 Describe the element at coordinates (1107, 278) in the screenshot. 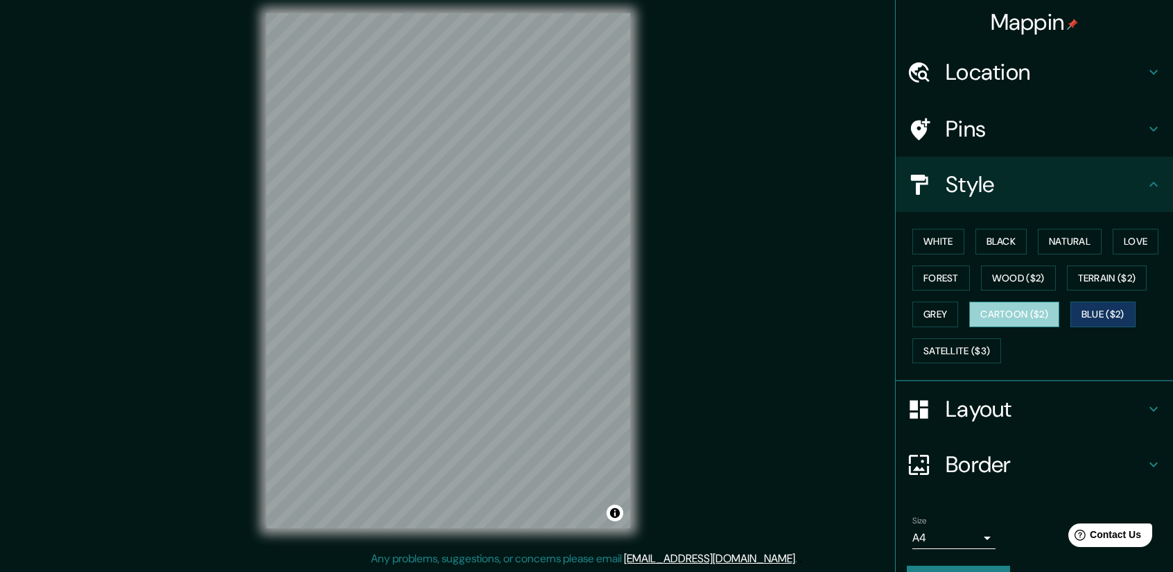

I see `button: Terrain ($2)` at that location.